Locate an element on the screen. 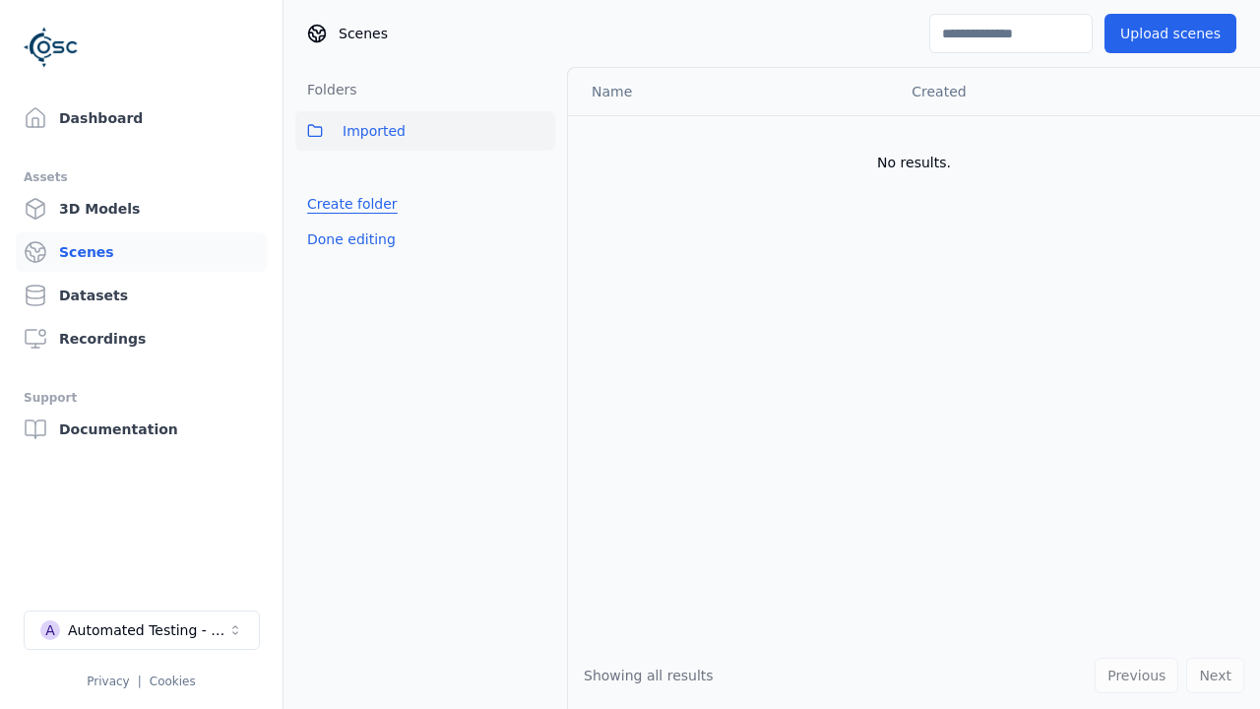 This screenshot has height=709, width=1260. a: Privacy is located at coordinates (107, 681).